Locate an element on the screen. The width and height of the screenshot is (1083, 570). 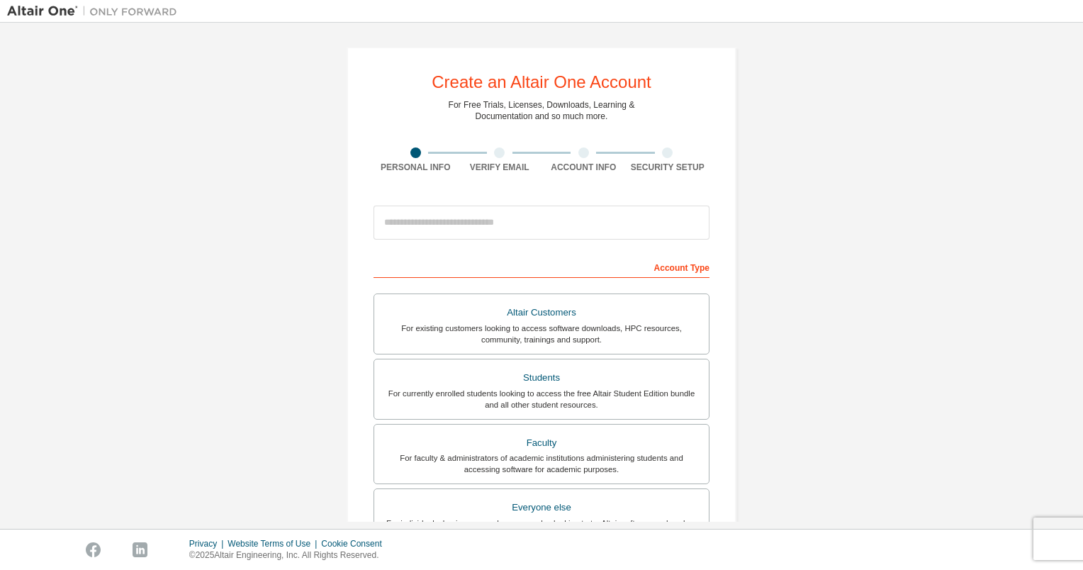
div: Cookie Consent is located at coordinates (355, 544).